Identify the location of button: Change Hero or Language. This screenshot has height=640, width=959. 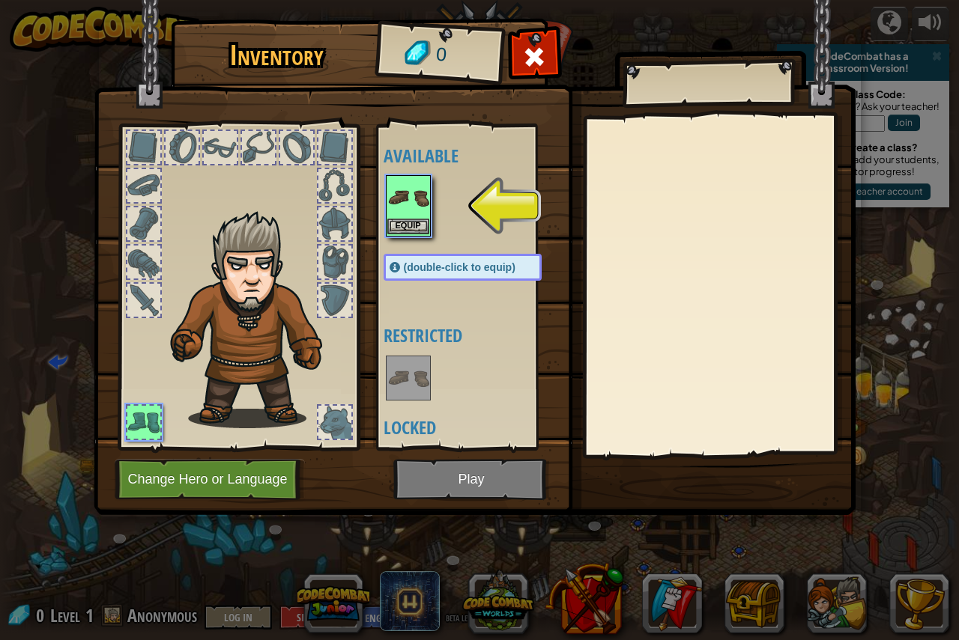
(210, 479).